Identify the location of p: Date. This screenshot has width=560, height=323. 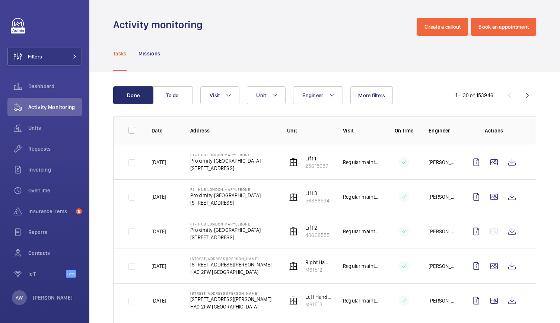
(165, 131).